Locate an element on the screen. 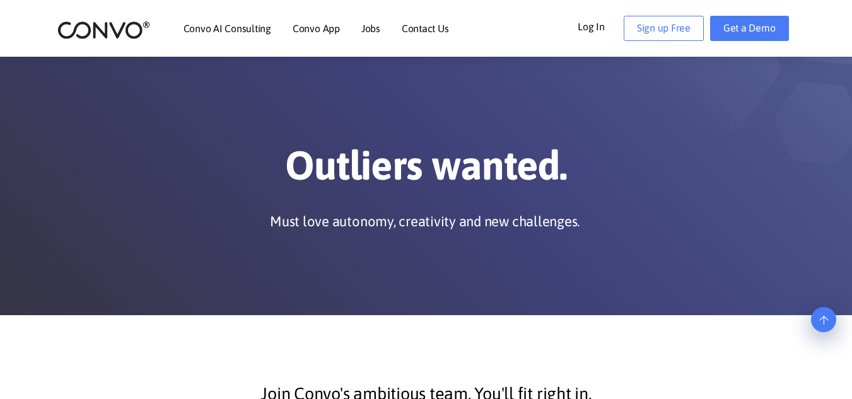 The width and height of the screenshot is (852, 399). h1: Outliers wanted. is located at coordinates (426, 170).